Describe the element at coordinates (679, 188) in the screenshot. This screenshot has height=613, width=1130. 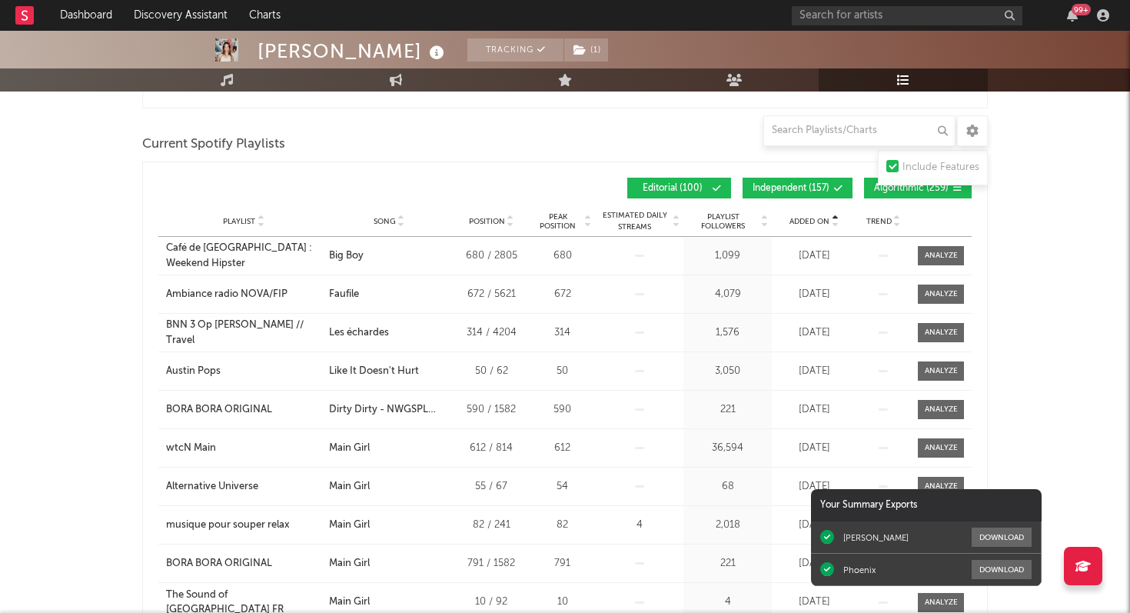
I see `button: Editorial(100)` at that location.